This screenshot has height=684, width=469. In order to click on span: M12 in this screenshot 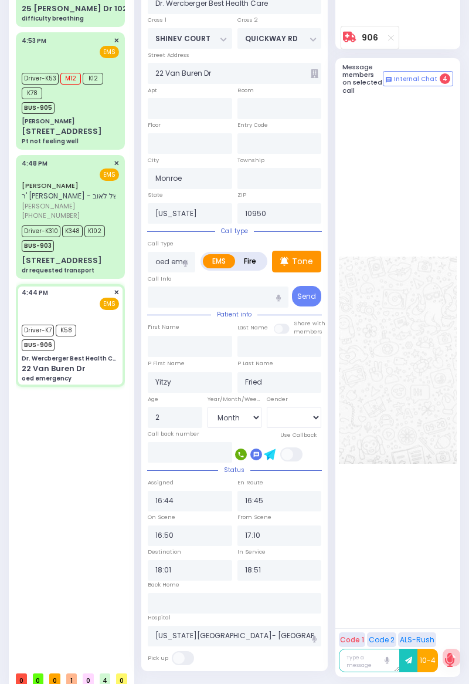, I will do `click(70, 79)`.